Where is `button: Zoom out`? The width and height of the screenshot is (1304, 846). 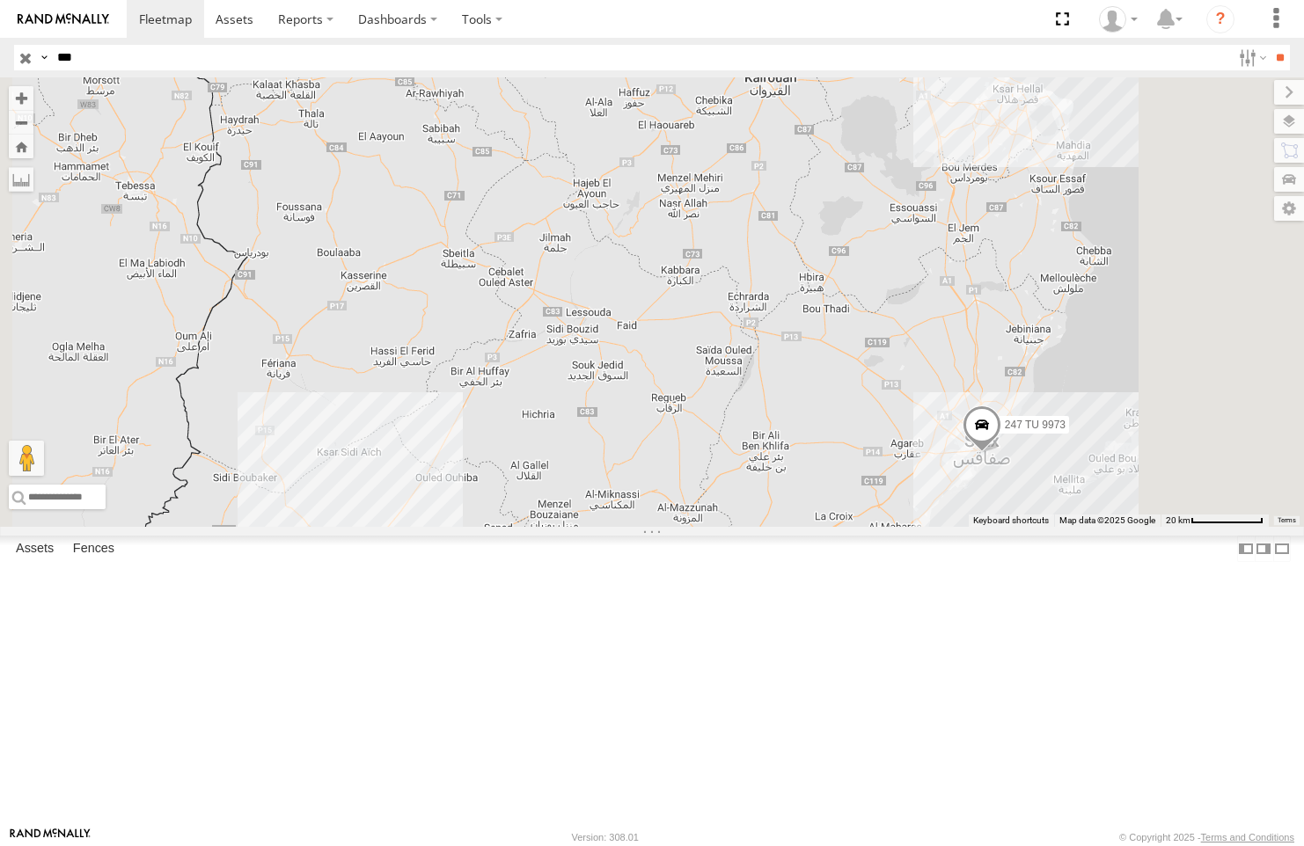 button: Zoom out is located at coordinates (21, 122).